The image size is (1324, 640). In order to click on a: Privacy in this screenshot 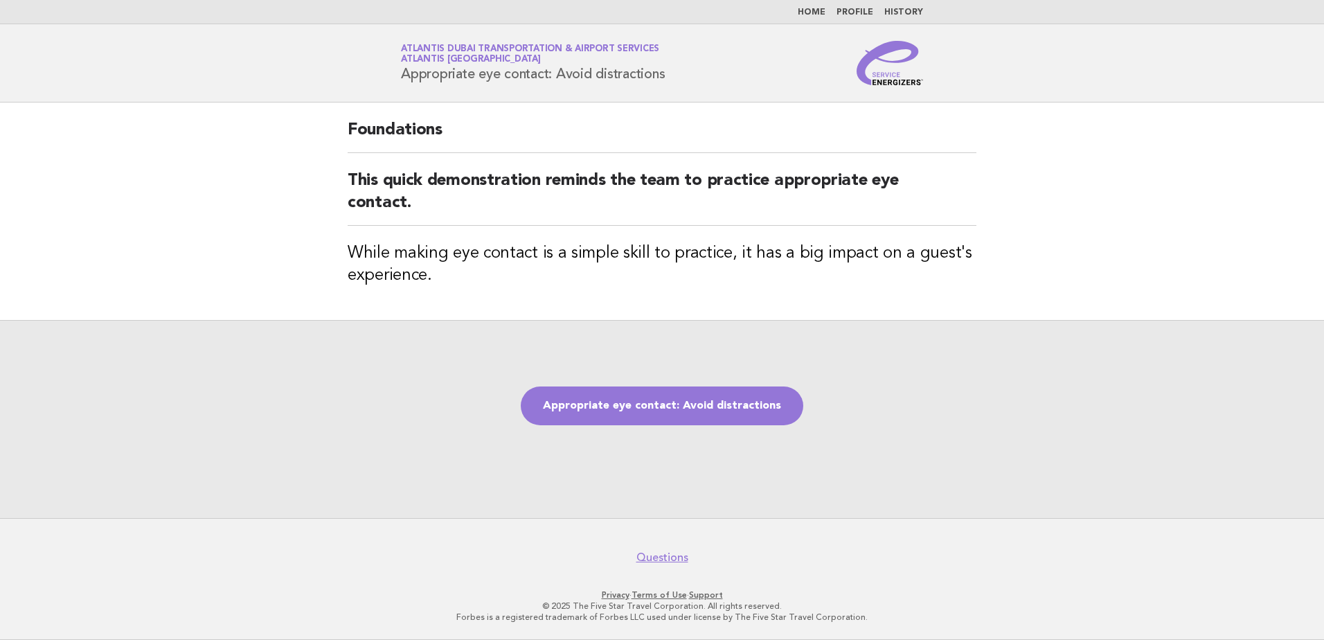, I will do `click(616, 595)`.